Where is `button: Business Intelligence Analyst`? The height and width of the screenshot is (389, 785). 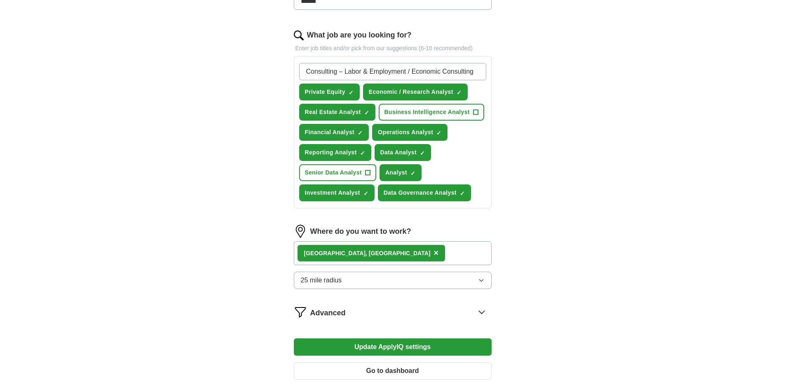 button: Business Intelligence Analyst is located at coordinates (431, 112).